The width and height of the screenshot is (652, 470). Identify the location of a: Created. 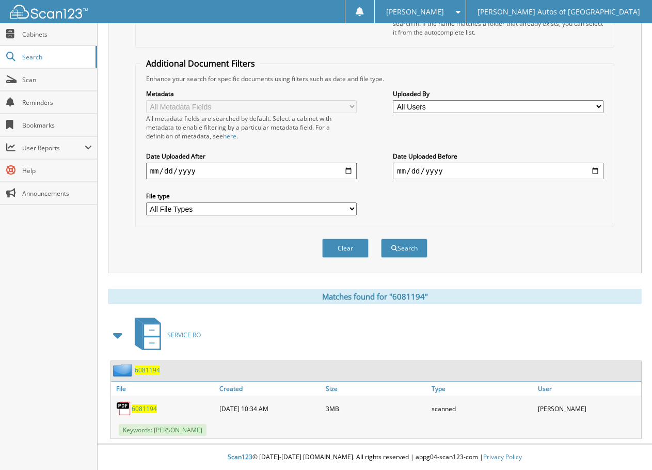
(269, 388).